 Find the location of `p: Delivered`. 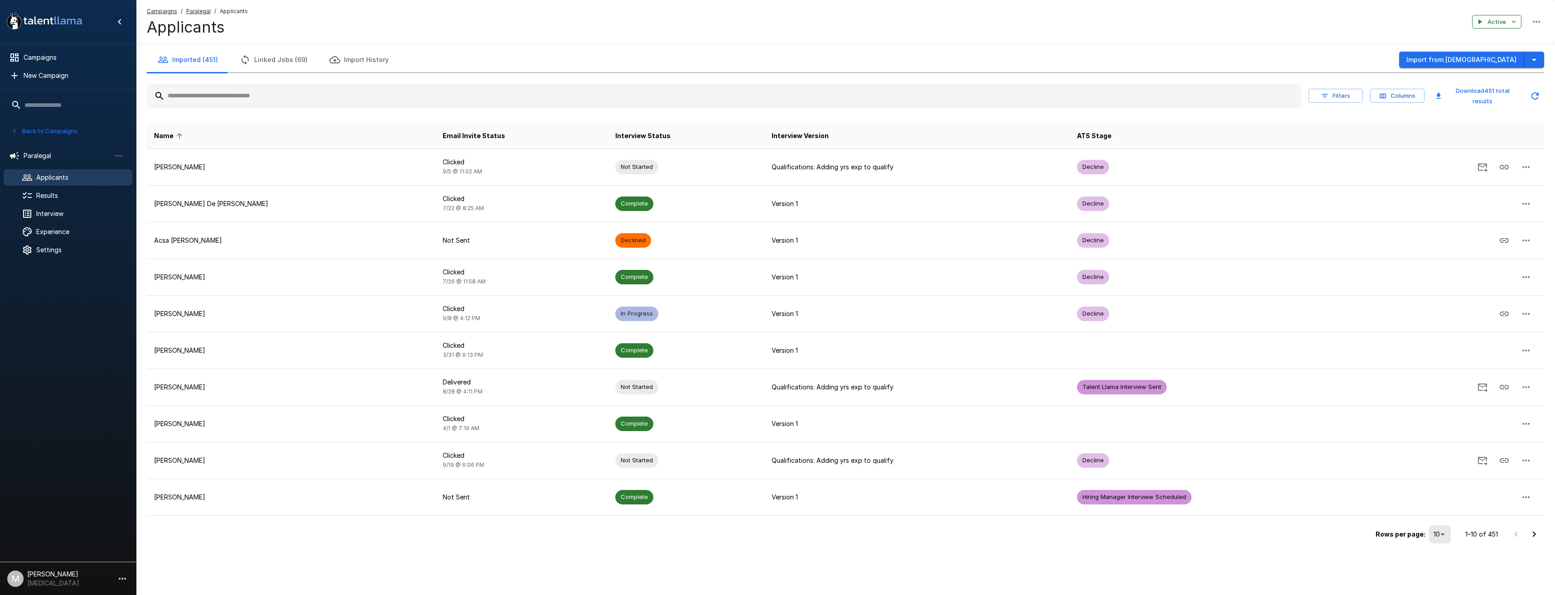

p: Delivered is located at coordinates (521, 382).